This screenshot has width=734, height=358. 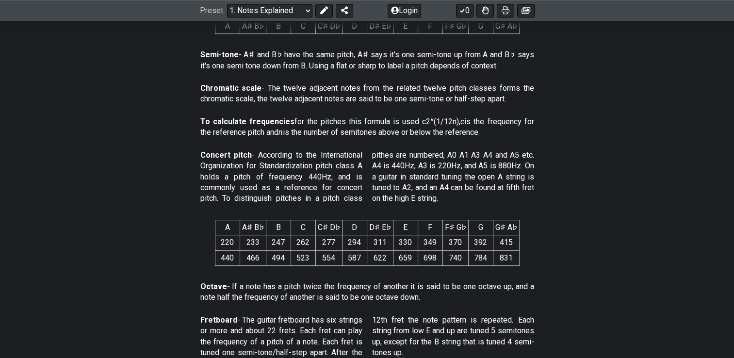 I want to click on td: 740, so click(x=455, y=258).